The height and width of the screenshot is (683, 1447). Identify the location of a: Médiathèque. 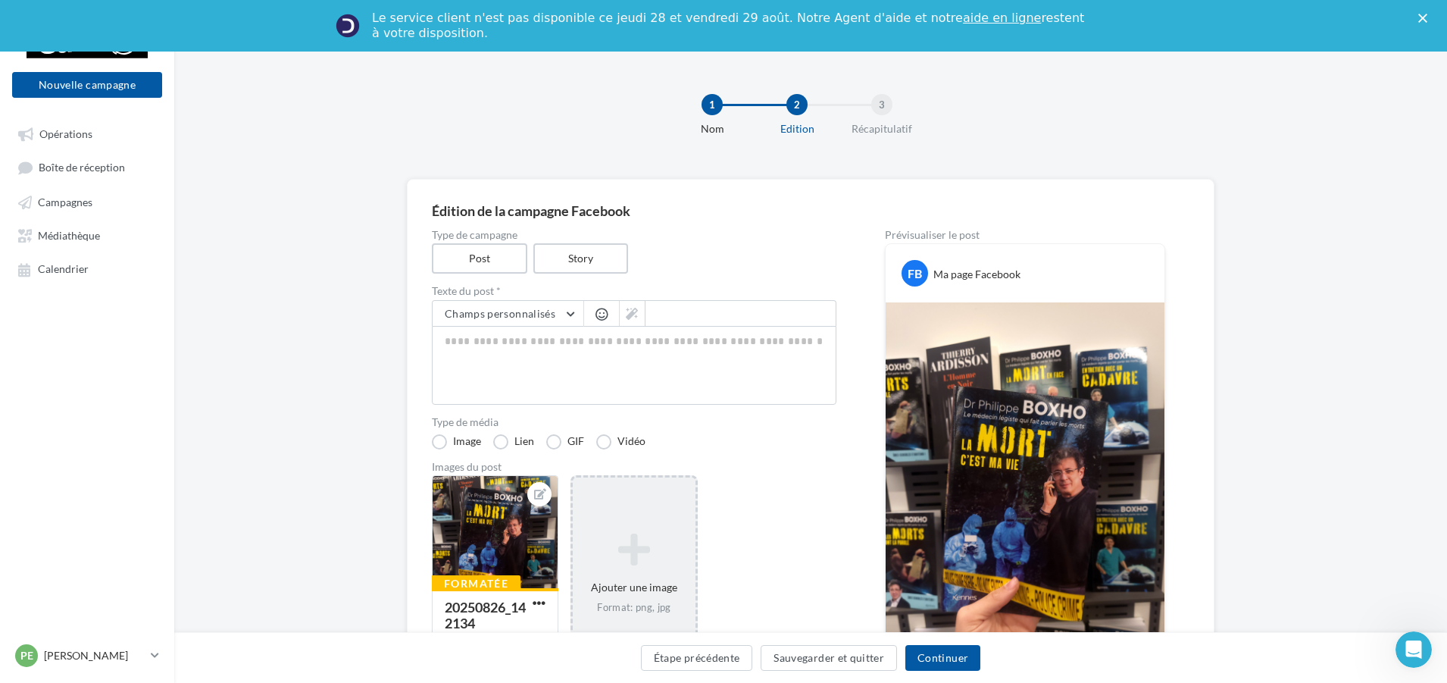
(87, 235).